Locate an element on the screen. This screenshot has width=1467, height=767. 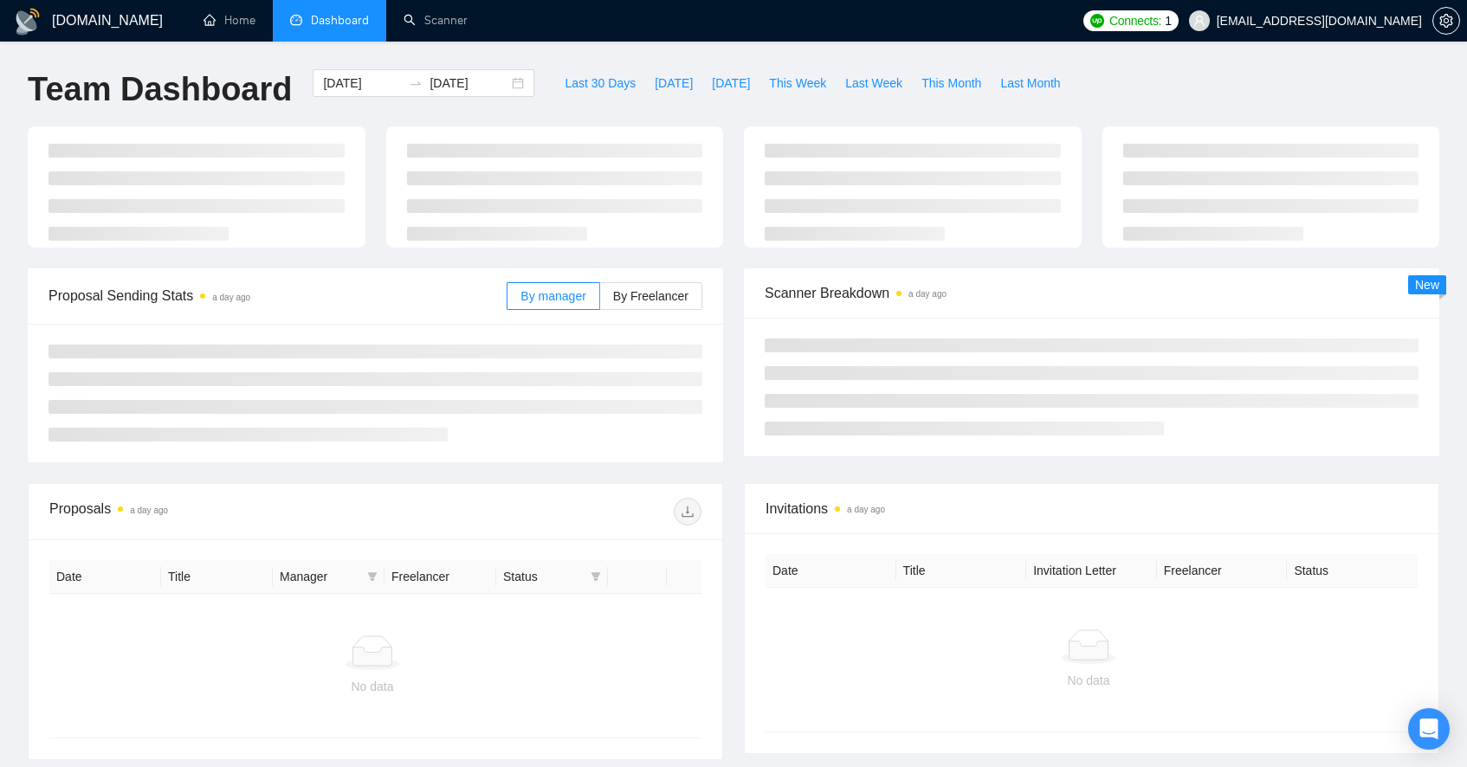
span: By Freelancer is located at coordinates (650, 296).